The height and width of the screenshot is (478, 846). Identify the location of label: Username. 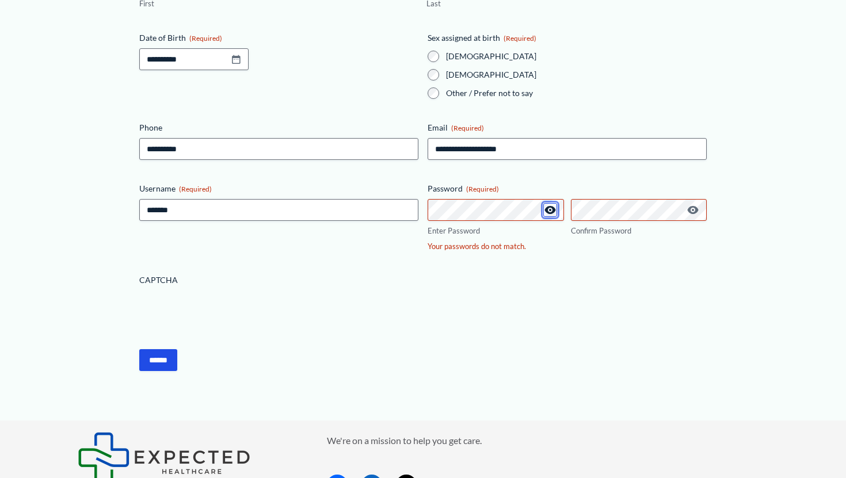
(278, 189).